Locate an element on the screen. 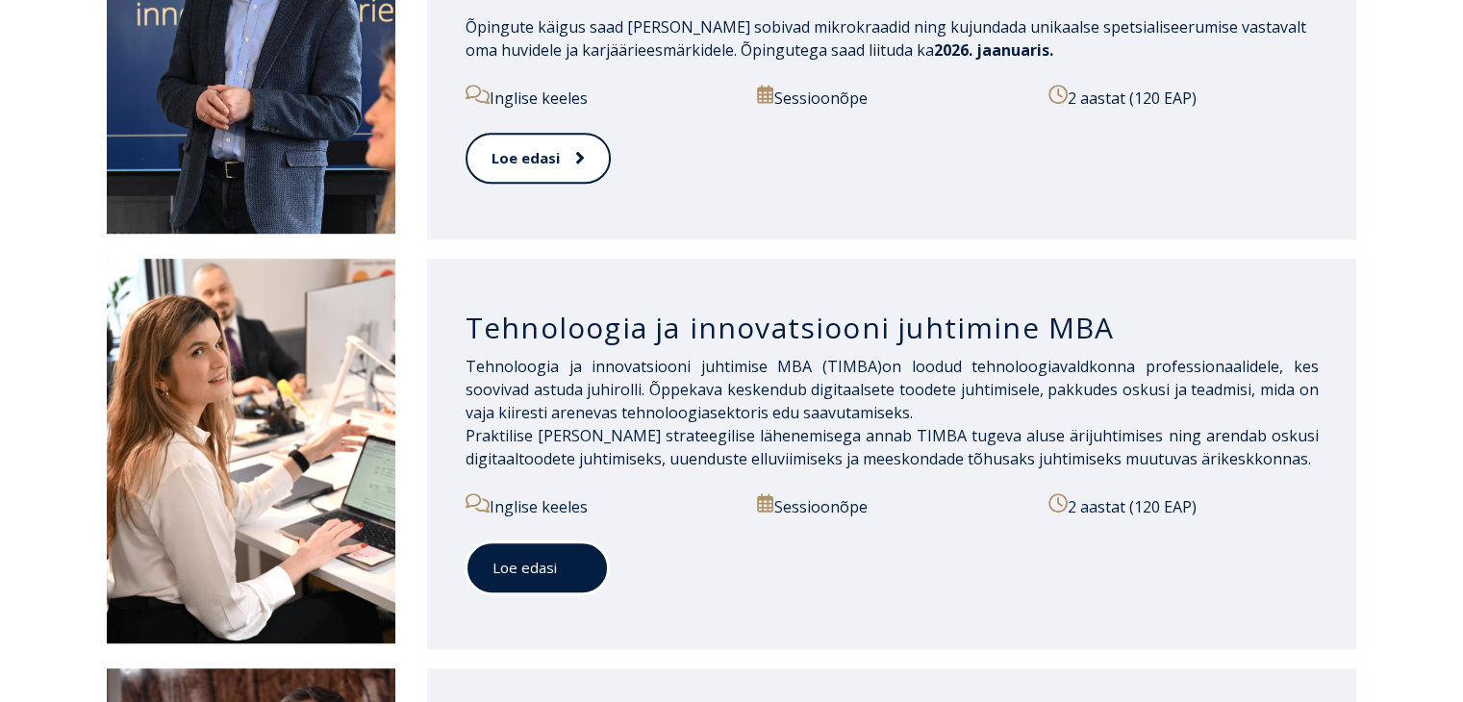  span: 2026. jaanuaris. is located at coordinates (994, 50).